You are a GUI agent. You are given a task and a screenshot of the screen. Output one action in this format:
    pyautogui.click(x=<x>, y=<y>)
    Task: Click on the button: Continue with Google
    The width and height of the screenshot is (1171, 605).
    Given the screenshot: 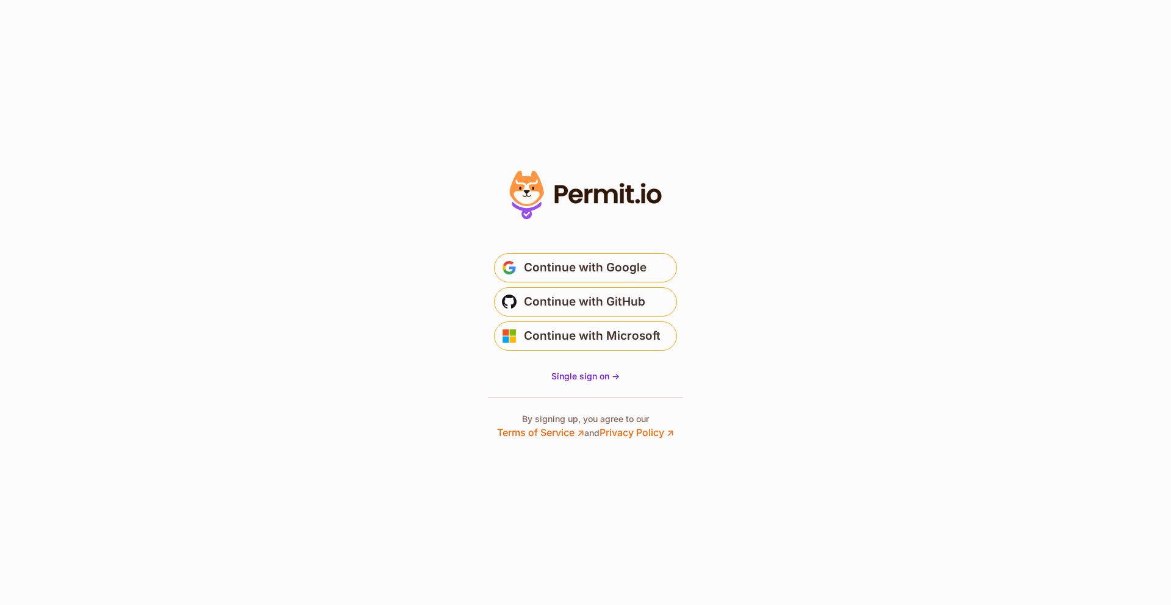 What is the action you would take?
    pyautogui.click(x=585, y=268)
    